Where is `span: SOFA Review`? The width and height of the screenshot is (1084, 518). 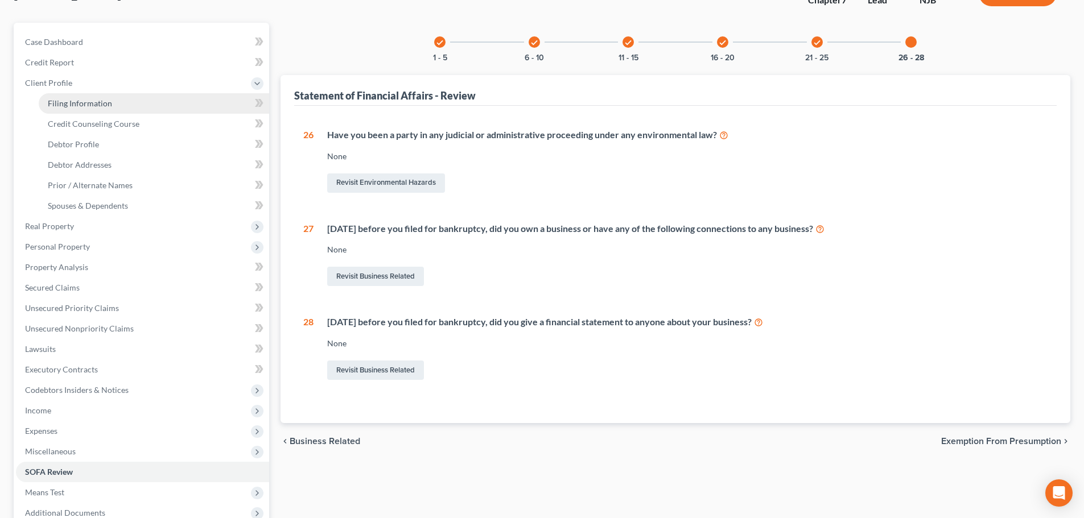 span: SOFA Review is located at coordinates (49, 472).